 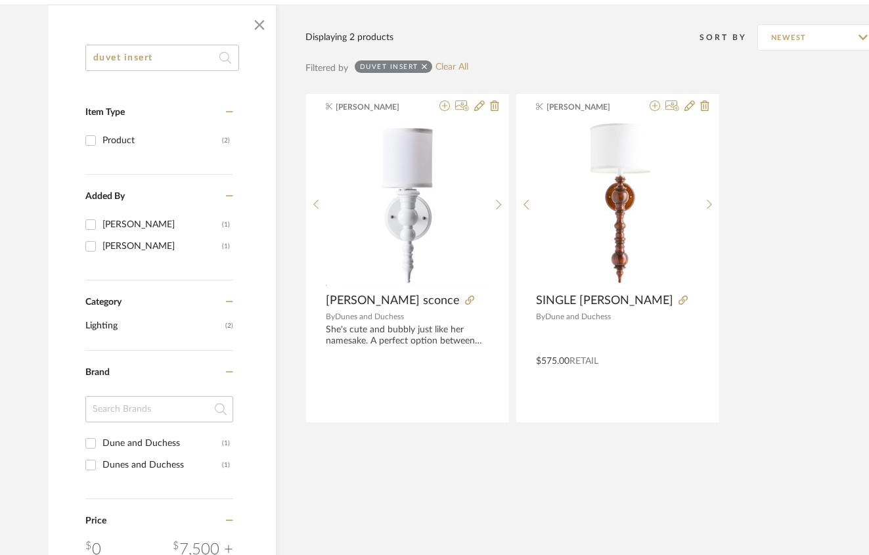 What do you see at coordinates (97, 372) in the screenshot?
I see `span: Brand` at bounding box center [97, 372].